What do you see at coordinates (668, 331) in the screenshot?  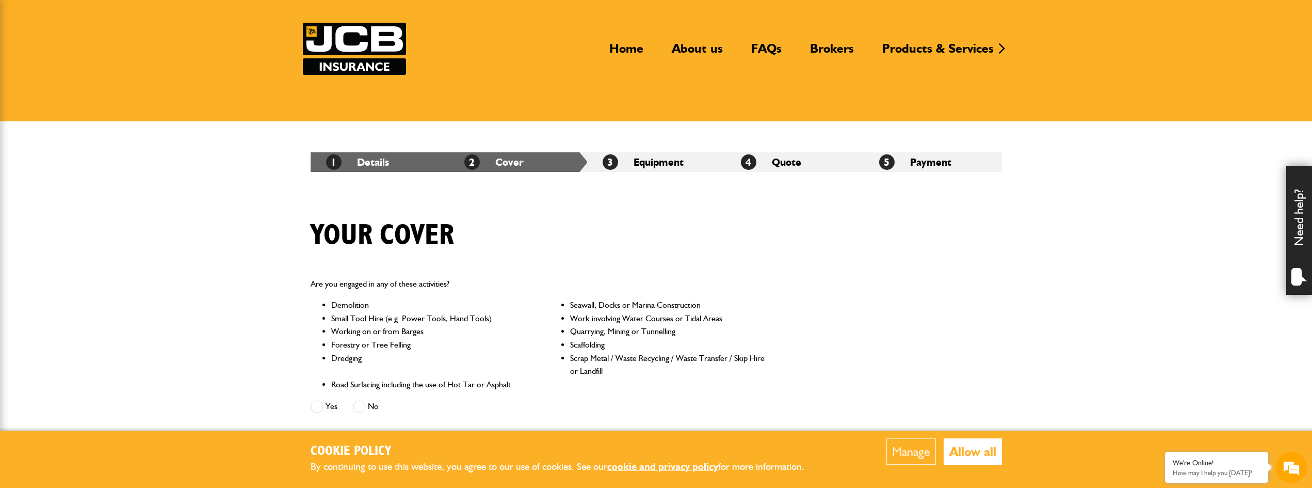 I see `li: Quarrying, Mining or Tunnelling` at bounding box center [668, 331].